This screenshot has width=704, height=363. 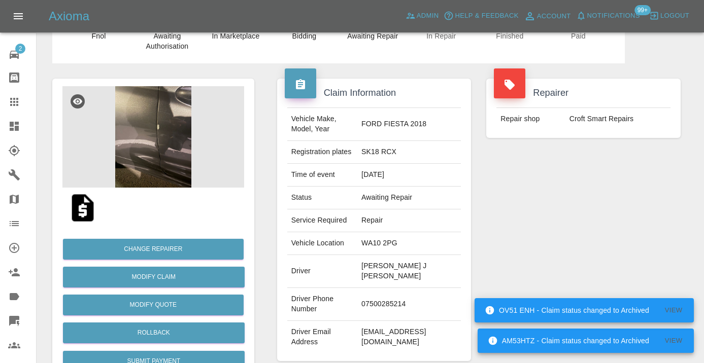 What do you see at coordinates (322, 271) in the screenshot?
I see `td: Driver` at bounding box center [322, 271].